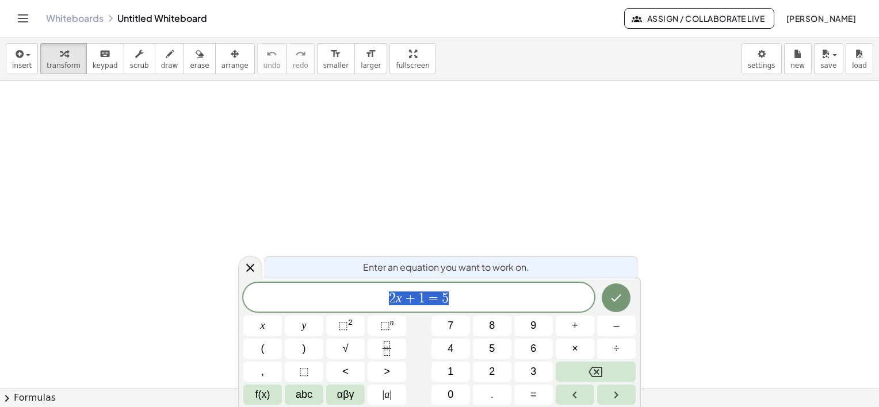  I want to click on span: f(x), so click(263, 395).